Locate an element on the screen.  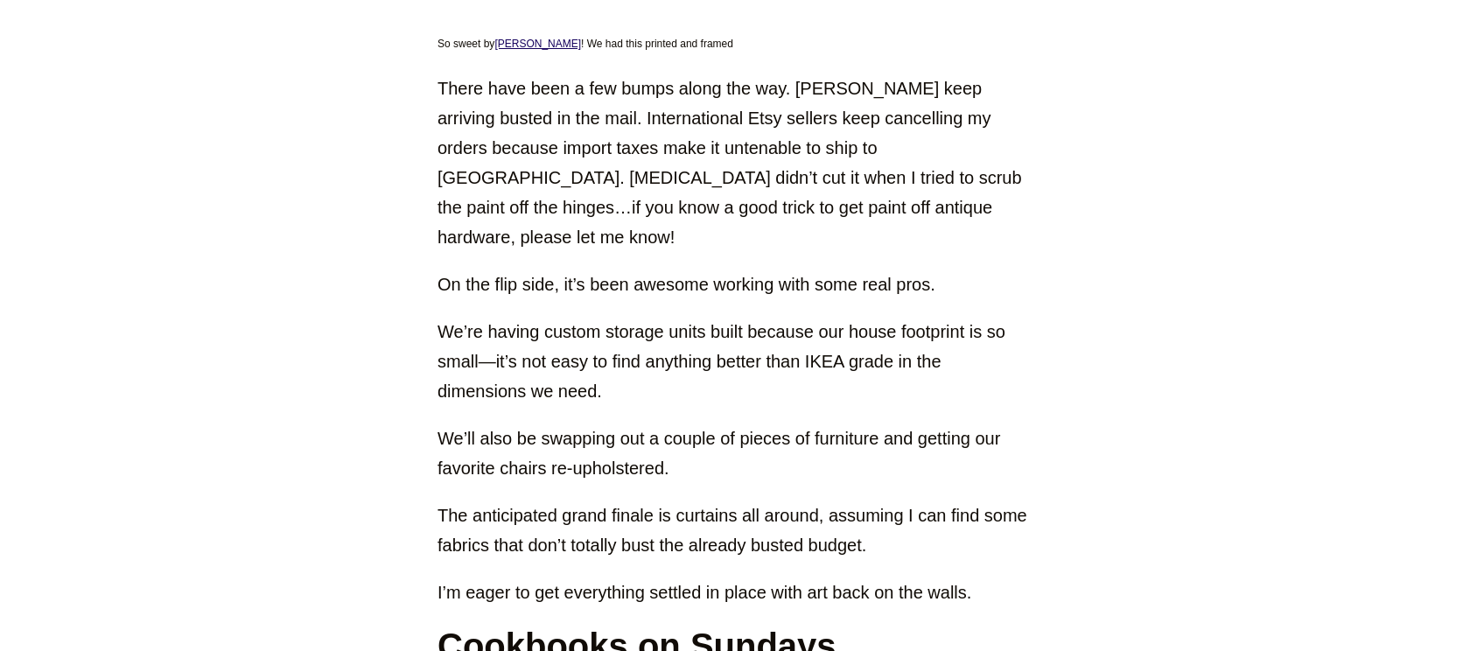
p: We’ll also be swapping out a couple of pieces of furniture and getting our favorite chairs re-uph... is located at coordinates (735, 453).